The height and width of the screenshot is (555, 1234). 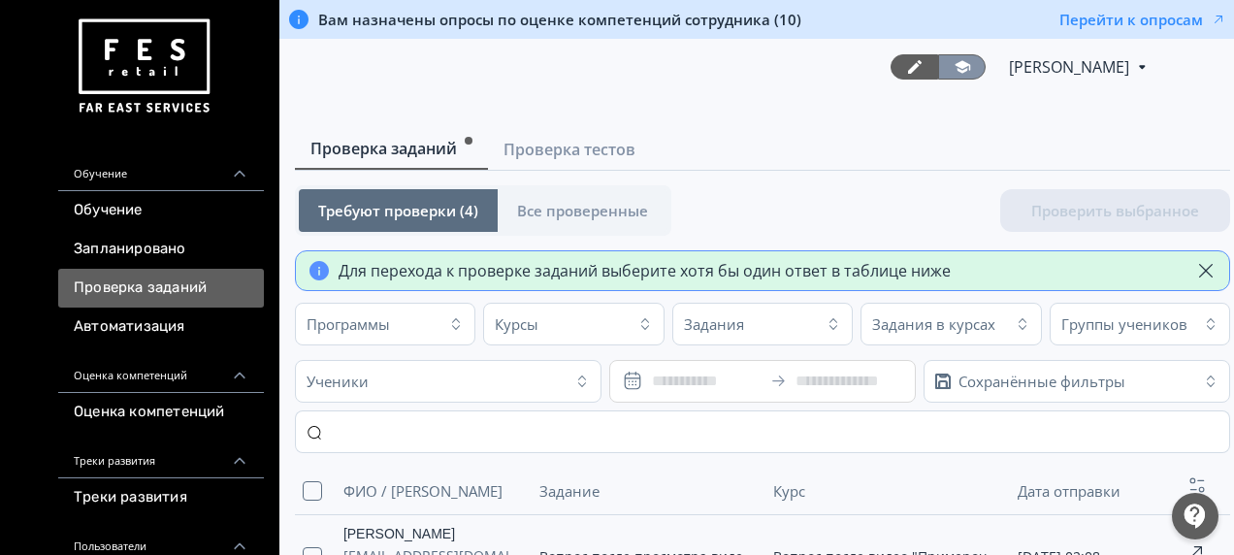 What do you see at coordinates (161, 412) in the screenshot?
I see `a: Оценка компетенций` at bounding box center [161, 412].